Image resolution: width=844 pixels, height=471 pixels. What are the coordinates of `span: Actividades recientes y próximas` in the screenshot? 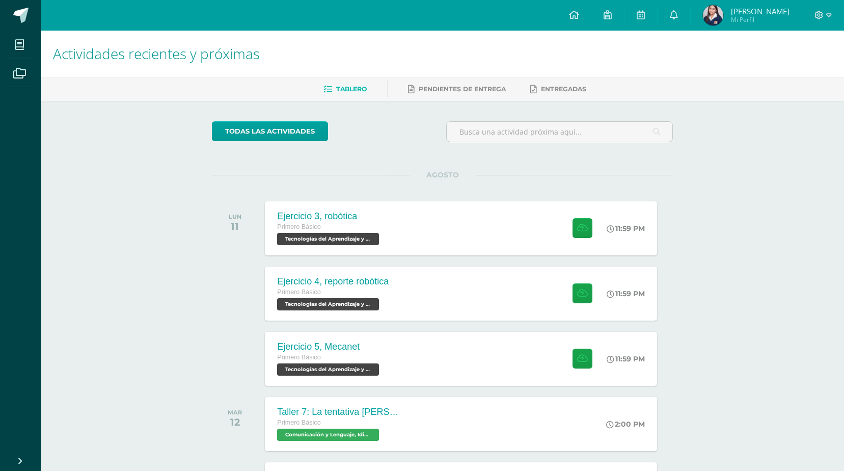 It's located at (156, 54).